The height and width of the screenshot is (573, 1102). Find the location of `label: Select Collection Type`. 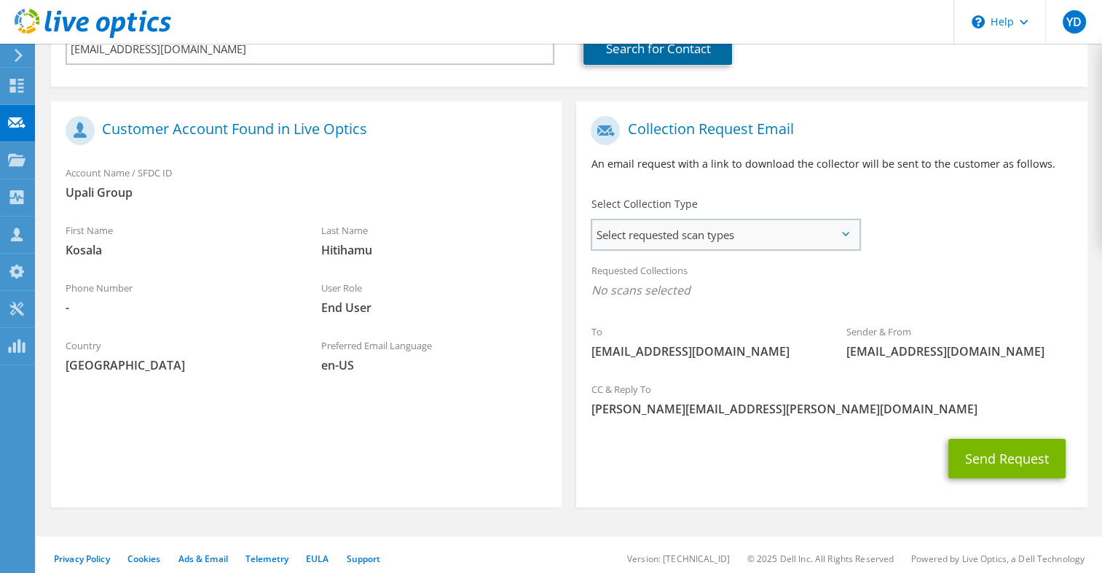

label: Select Collection Type is located at coordinates (644, 204).